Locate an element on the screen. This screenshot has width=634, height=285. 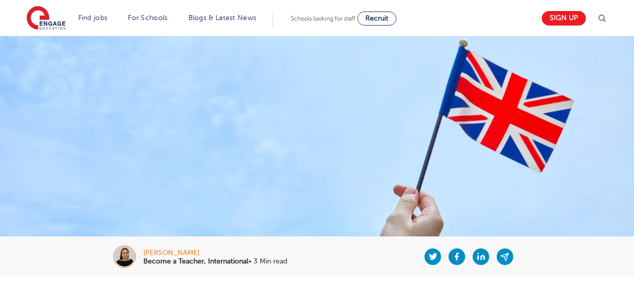
a: Sign up is located at coordinates (563, 18).